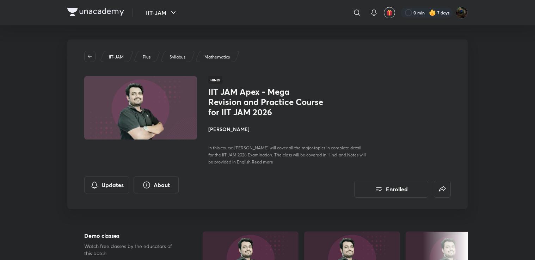  I want to click on img: streak, so click(433, 13).